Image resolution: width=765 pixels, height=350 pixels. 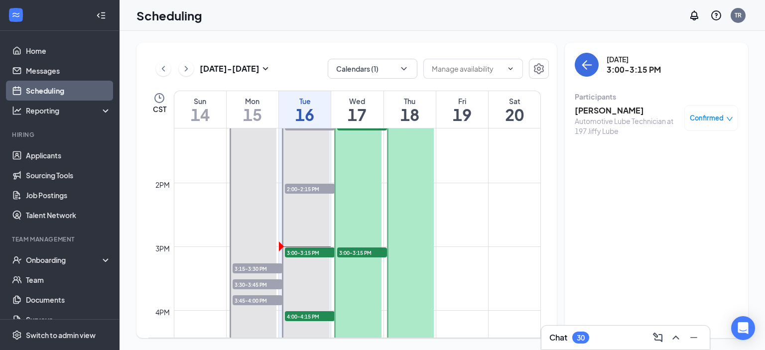 I want to click on div: Open Intercom Messenger, so click(x=743, y=328).